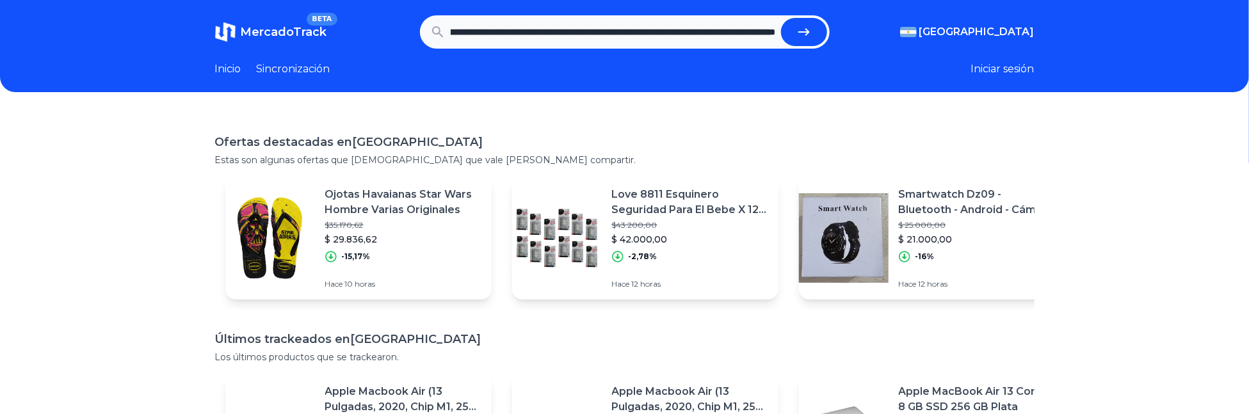 The image size is (1249, 414). Describe the element at coordinates (228, 69) in the screenshot. I see `font: Inicio` at that location.